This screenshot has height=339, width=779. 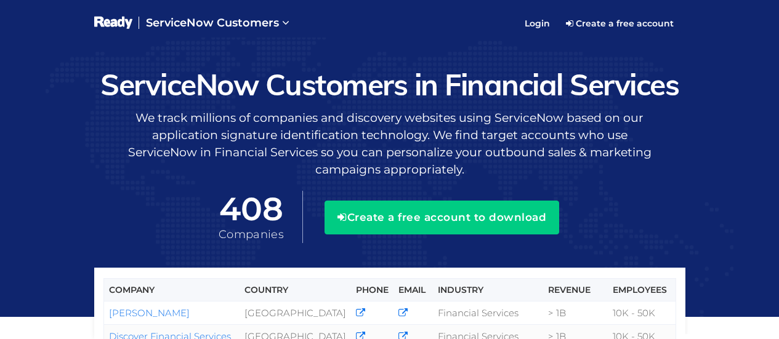 What do you see at coordinates (113, 23) in the screenshot?
I see `img: logo` at bounding box center [113, 23].